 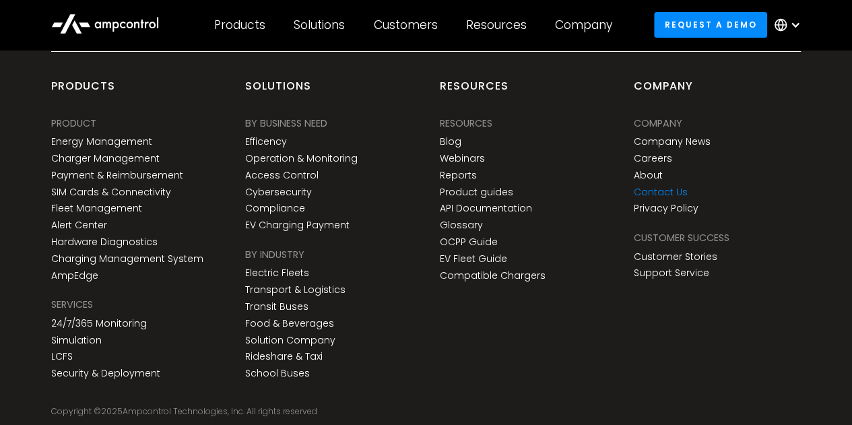 I want to click on a: Webinars, so click(x=462, y=158).